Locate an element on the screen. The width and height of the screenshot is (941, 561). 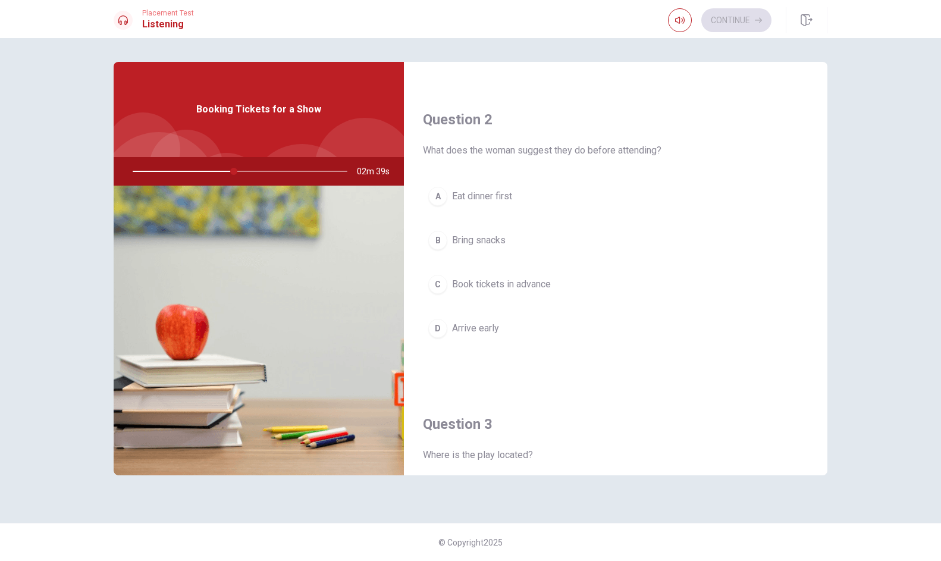
h4: Question 3 is located at coordinates (616, 424).